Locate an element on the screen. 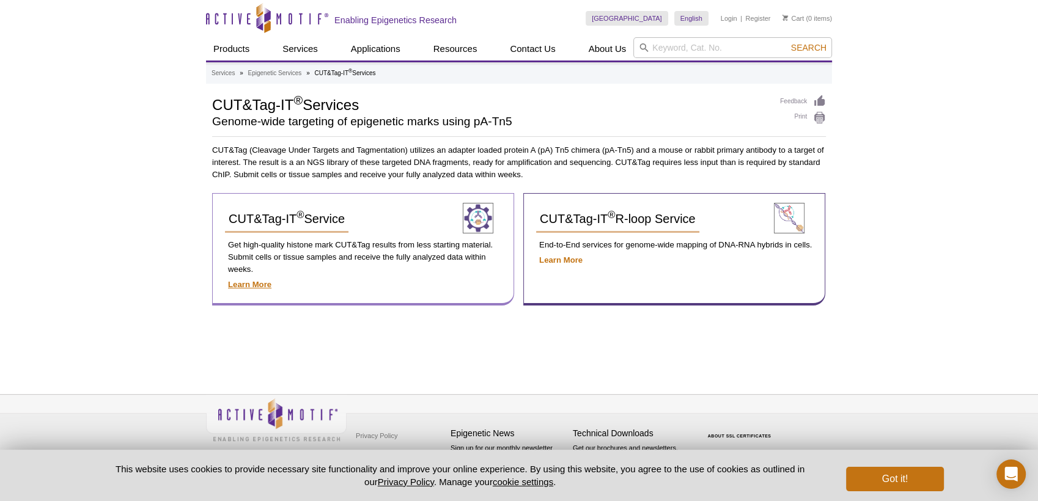 This screenshot has width=1038, height=501. a: Feedback is located at coordinates (803, 101).